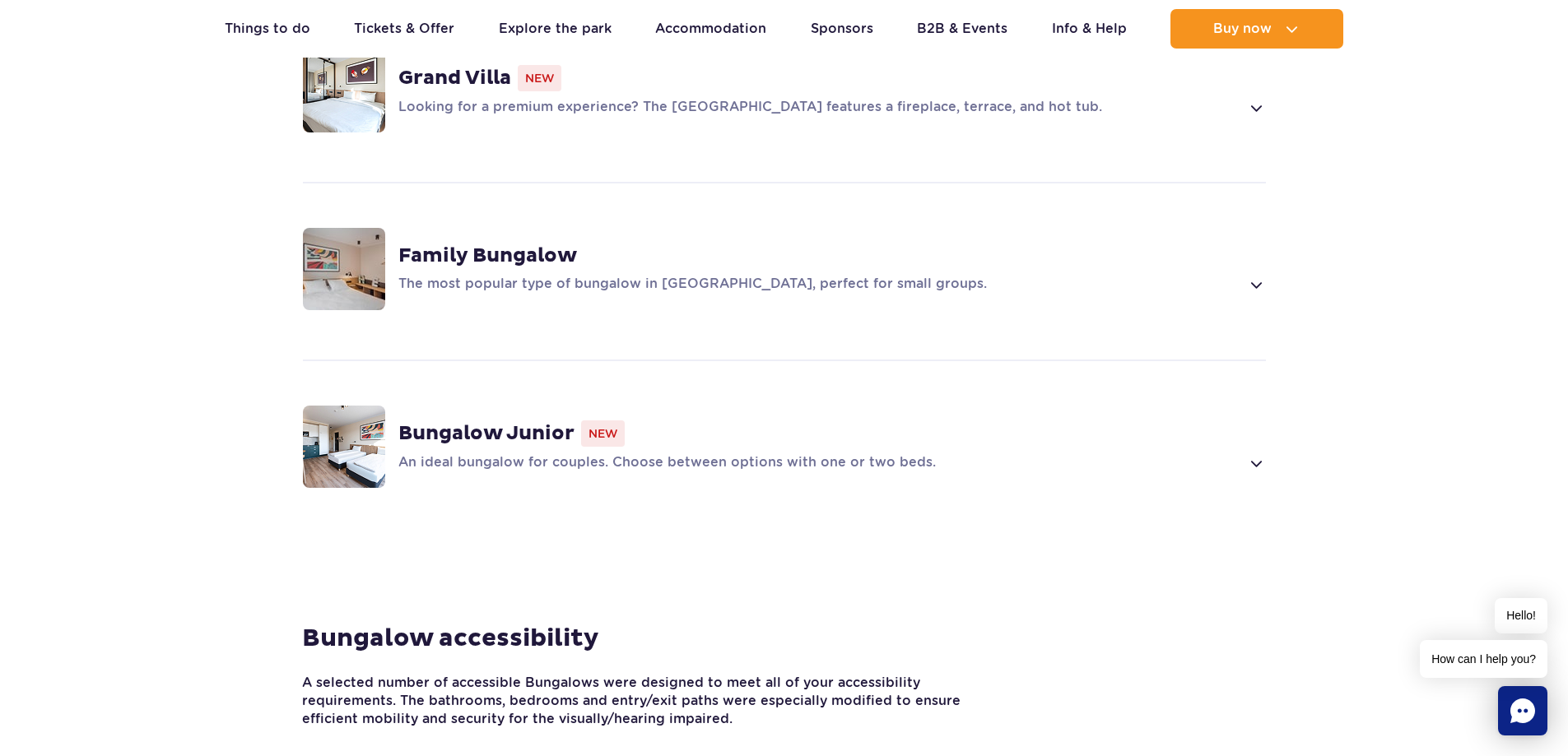 This screenshot has width=1568, height=756. Describe the element at coordinates (1521, 615) in the screenshot. I see `span: Hello!` at that location.